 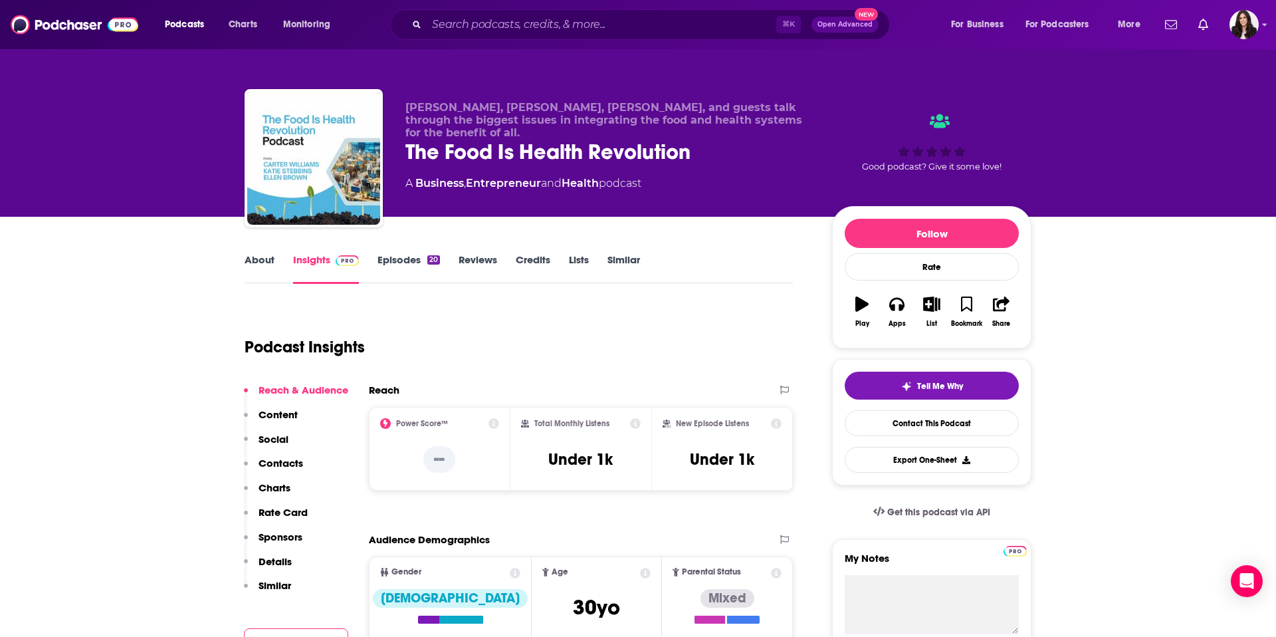 I want to click on button: Content, so click(x=270, y=420).